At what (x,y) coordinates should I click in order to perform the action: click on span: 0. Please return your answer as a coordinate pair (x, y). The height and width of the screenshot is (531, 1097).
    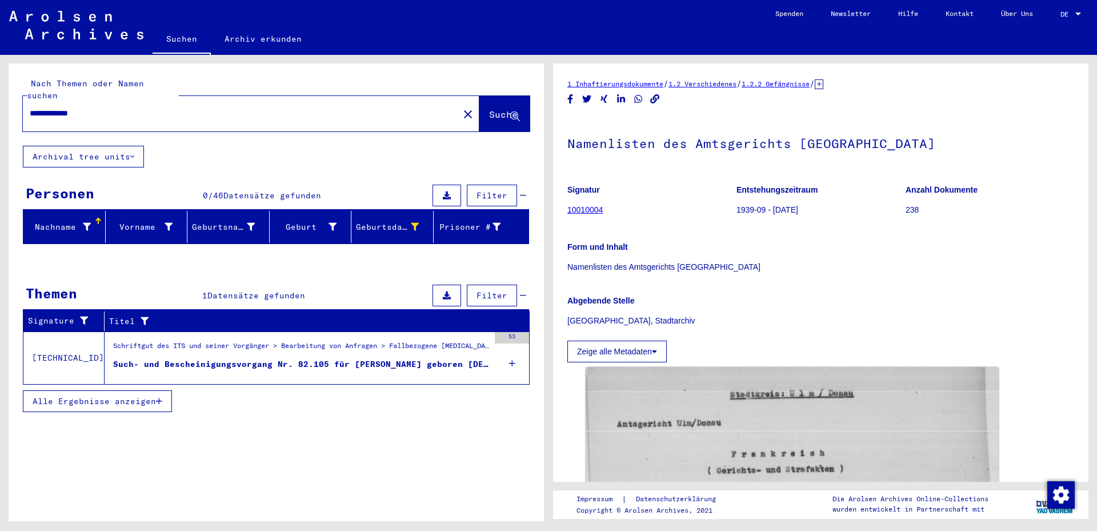
    Looking at the image, I should click on (205, 195).